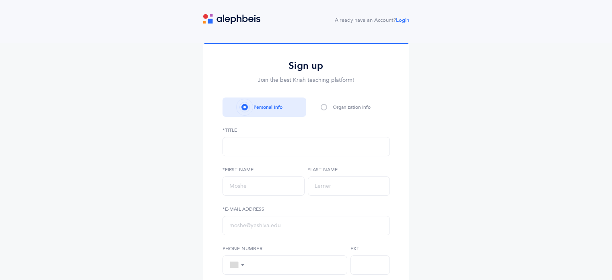  I want to click on input: moshe@yeshiva.edu, so click(306, 225).